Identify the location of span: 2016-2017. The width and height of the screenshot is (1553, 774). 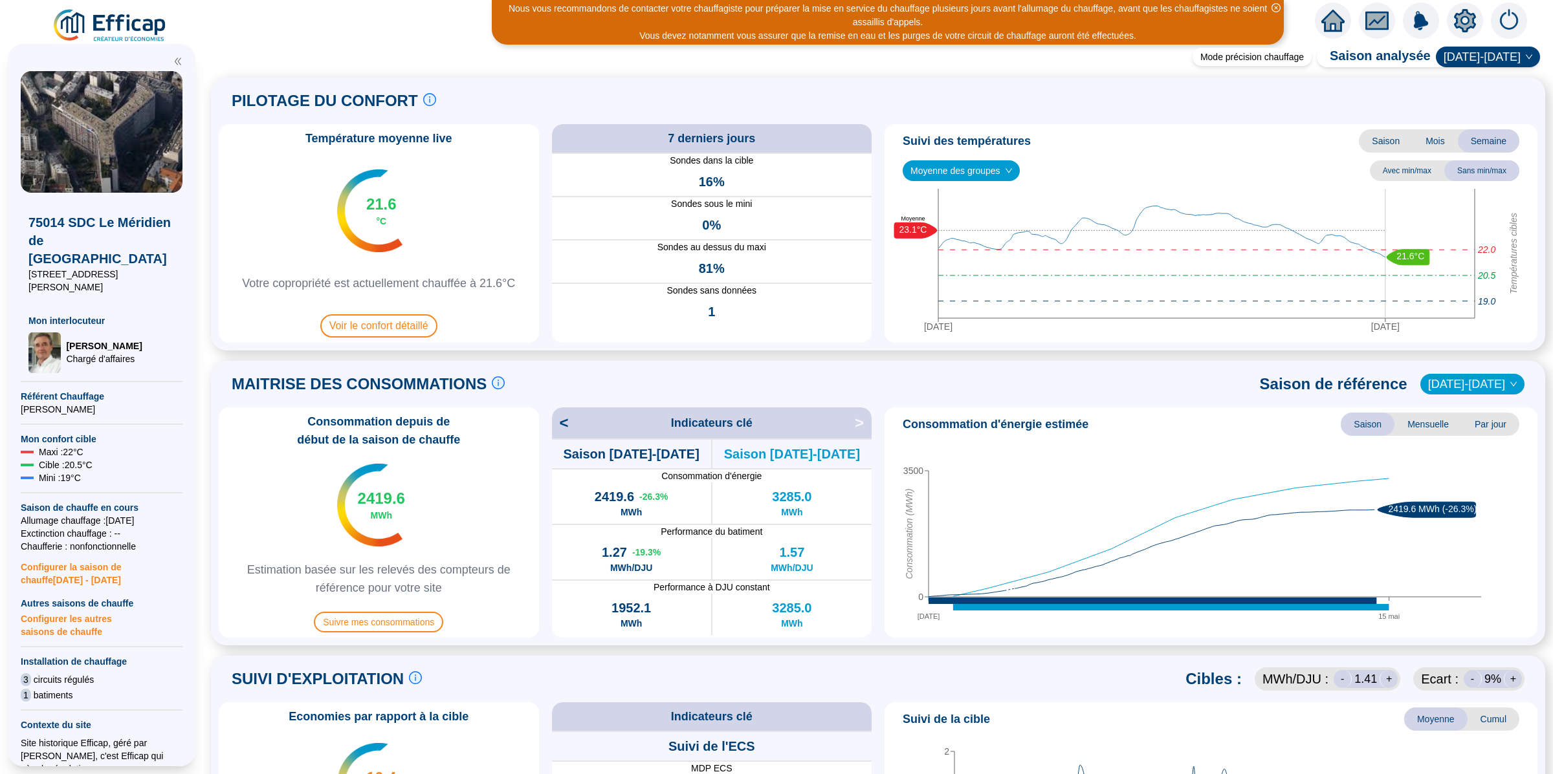
(1472, 384).